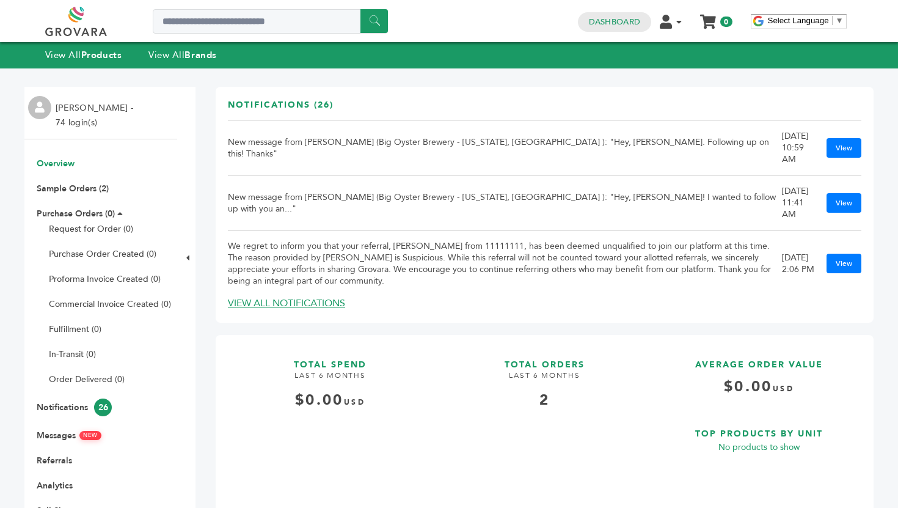  I want to click on h3: TOP PRODUCTS BY UNIT, so click(759, 428).